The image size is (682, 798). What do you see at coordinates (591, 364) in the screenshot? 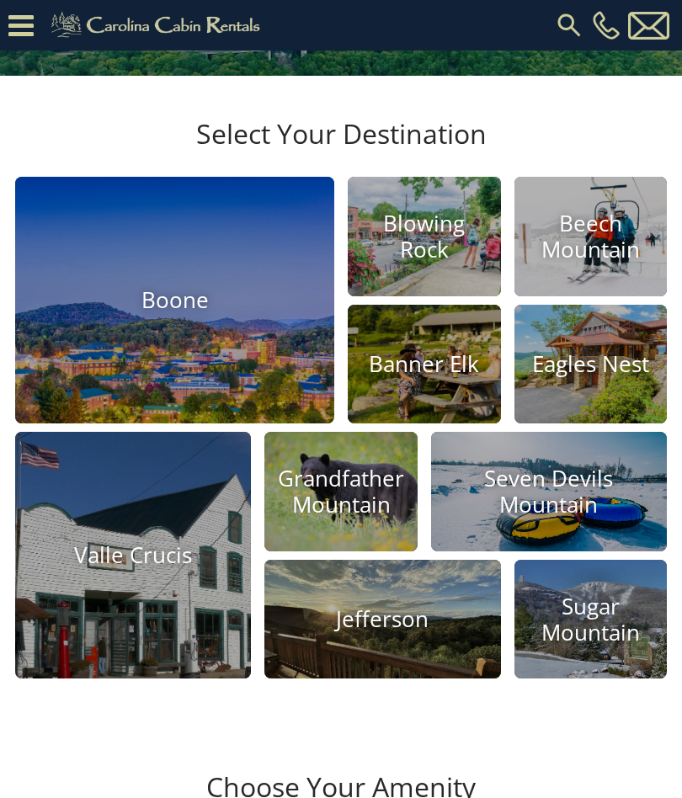
I see `h4: Eagles Nest` at bounding box center [591, 364].